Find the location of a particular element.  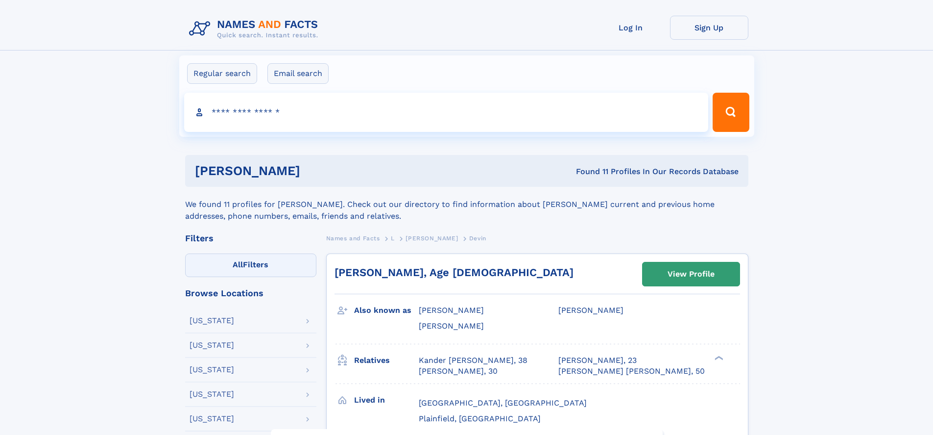

span: All is located at coordinates (238, 264).